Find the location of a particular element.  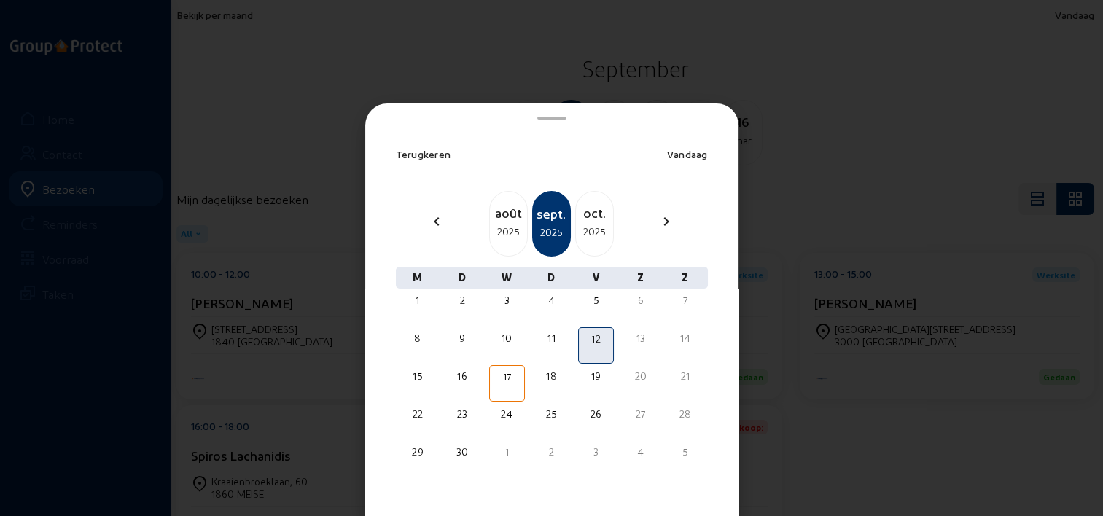

div: 22 is located at coordinates (418, 414).